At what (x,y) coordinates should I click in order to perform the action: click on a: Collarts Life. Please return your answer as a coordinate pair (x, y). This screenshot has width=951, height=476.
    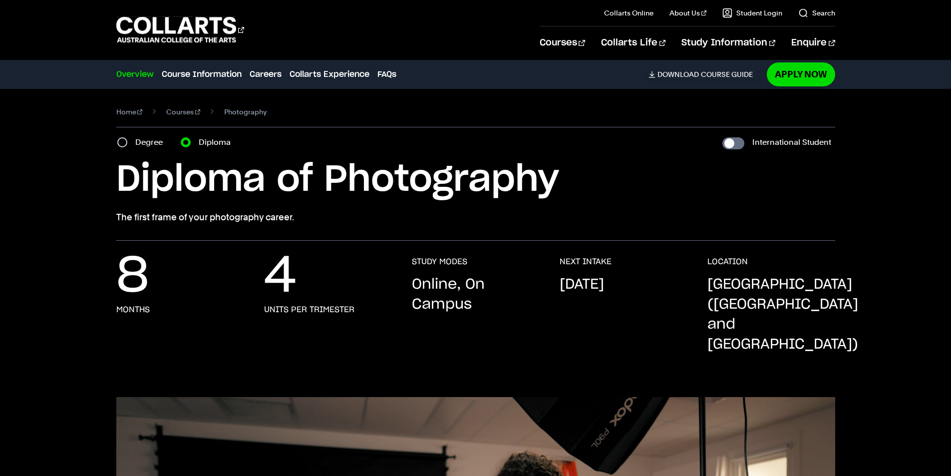
    Looking at the image, I should click on (633, 43).